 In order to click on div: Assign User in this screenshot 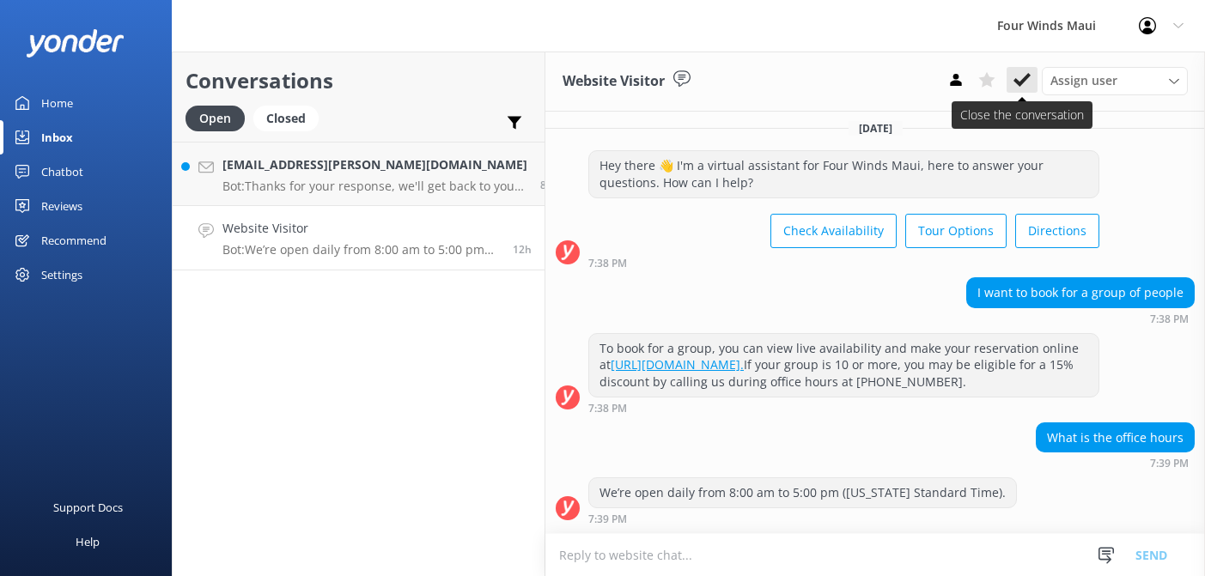, I will do `click(1115, 81)`.